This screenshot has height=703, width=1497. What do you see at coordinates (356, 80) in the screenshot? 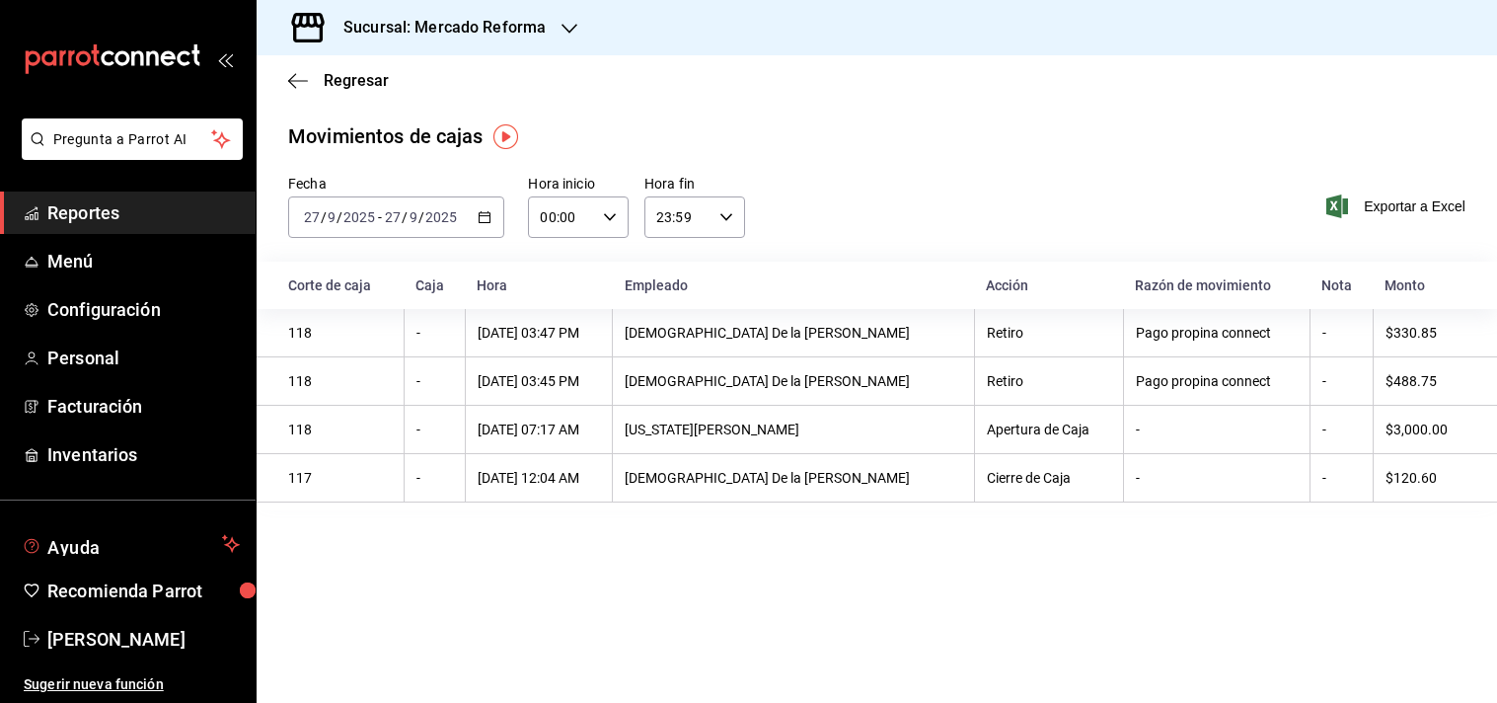
I see `span: Regresar` at bounding box center [356, 80].